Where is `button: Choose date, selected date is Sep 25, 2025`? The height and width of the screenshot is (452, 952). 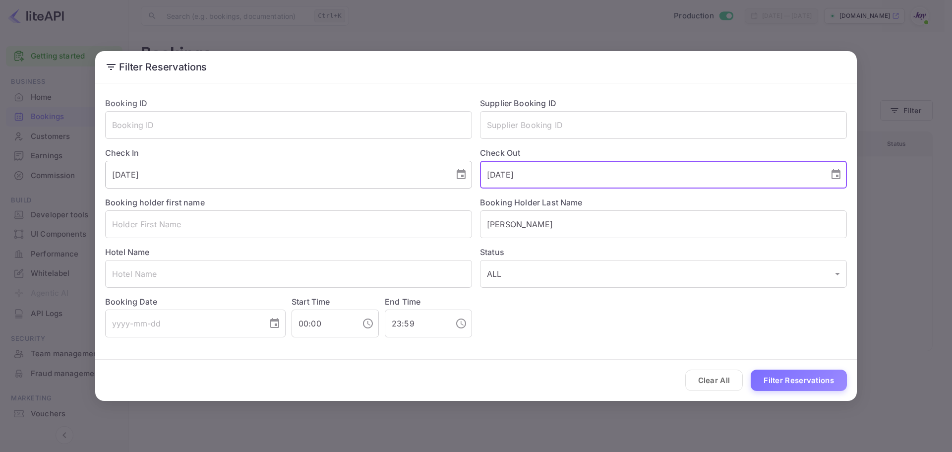
button: Choose date, selected date is Sep 25, 2025 is located at coordinates (461, 175).